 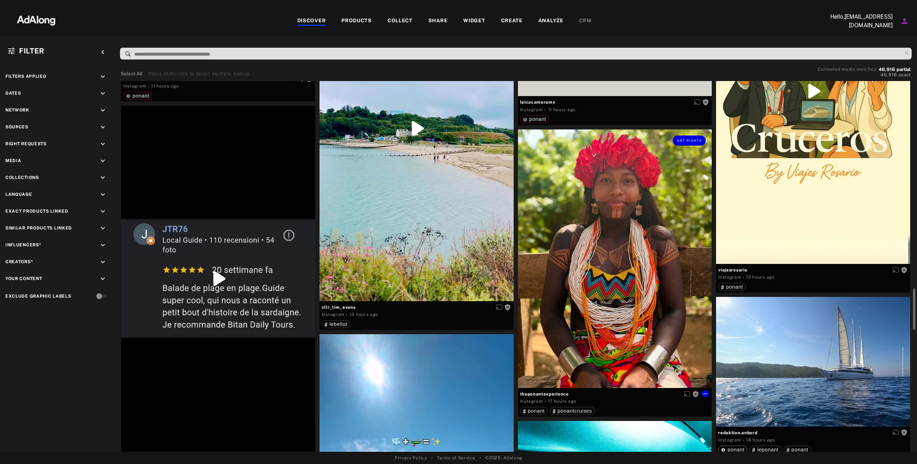 I want to click on div: Widget de chat, so click(x=899, y=446).